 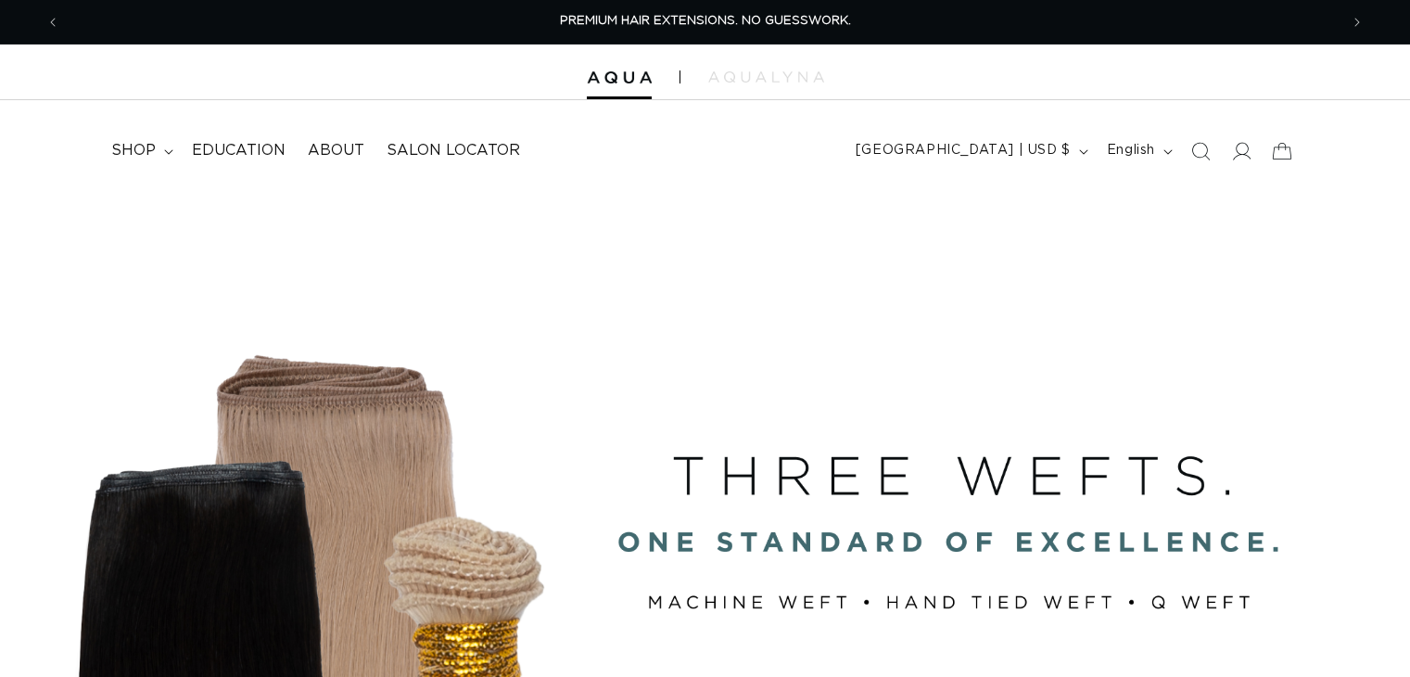 What do you see at coordinates (1201, 151) in the screenshot?
I see `summary: Search` at bounding box center [1201, 151].